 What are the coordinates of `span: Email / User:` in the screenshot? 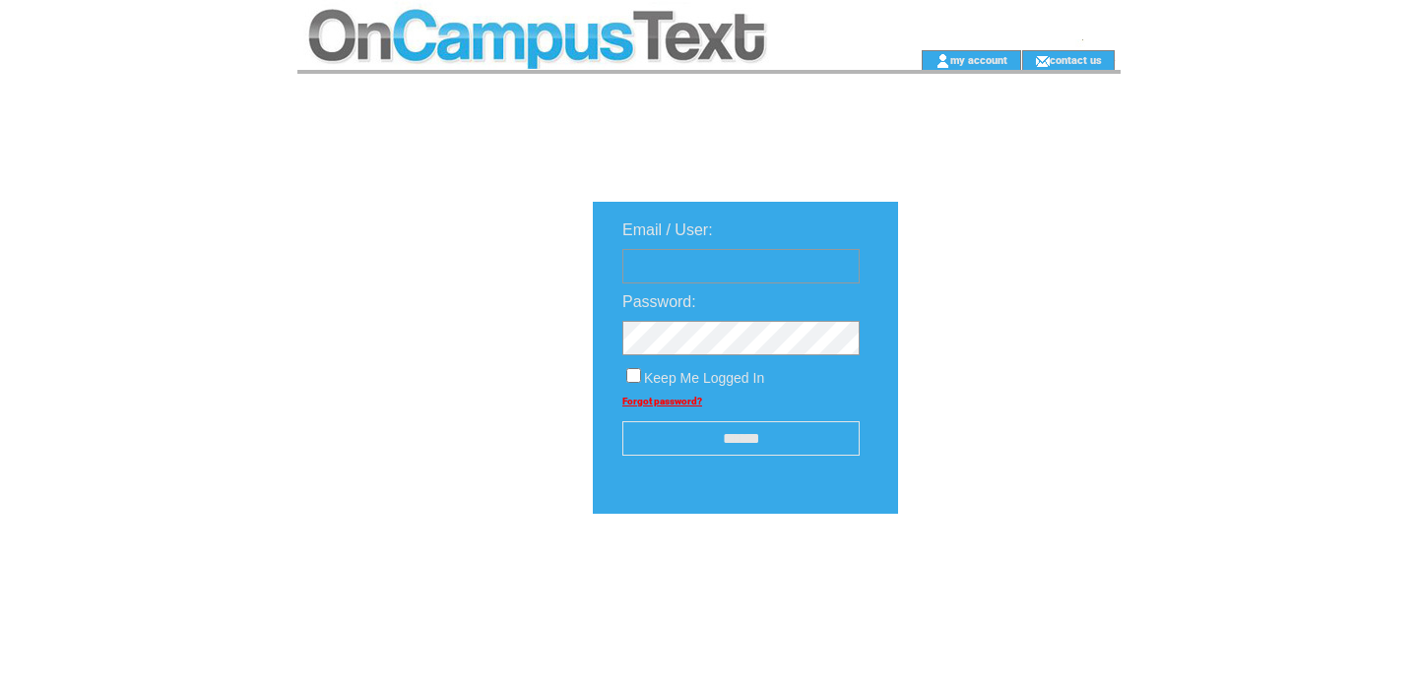 It's located at (668, 229).